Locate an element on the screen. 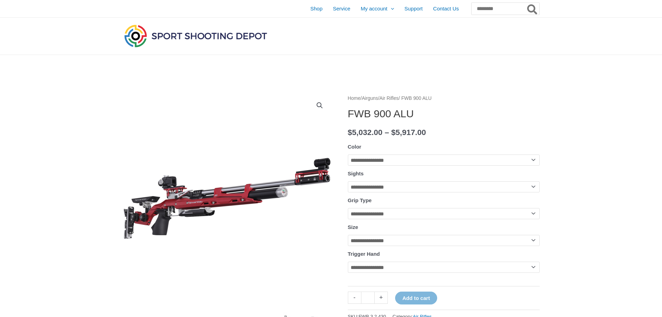 The width and height of the screenshot is (662, 317). label: Grip Type is located at coordinates (360, 200).